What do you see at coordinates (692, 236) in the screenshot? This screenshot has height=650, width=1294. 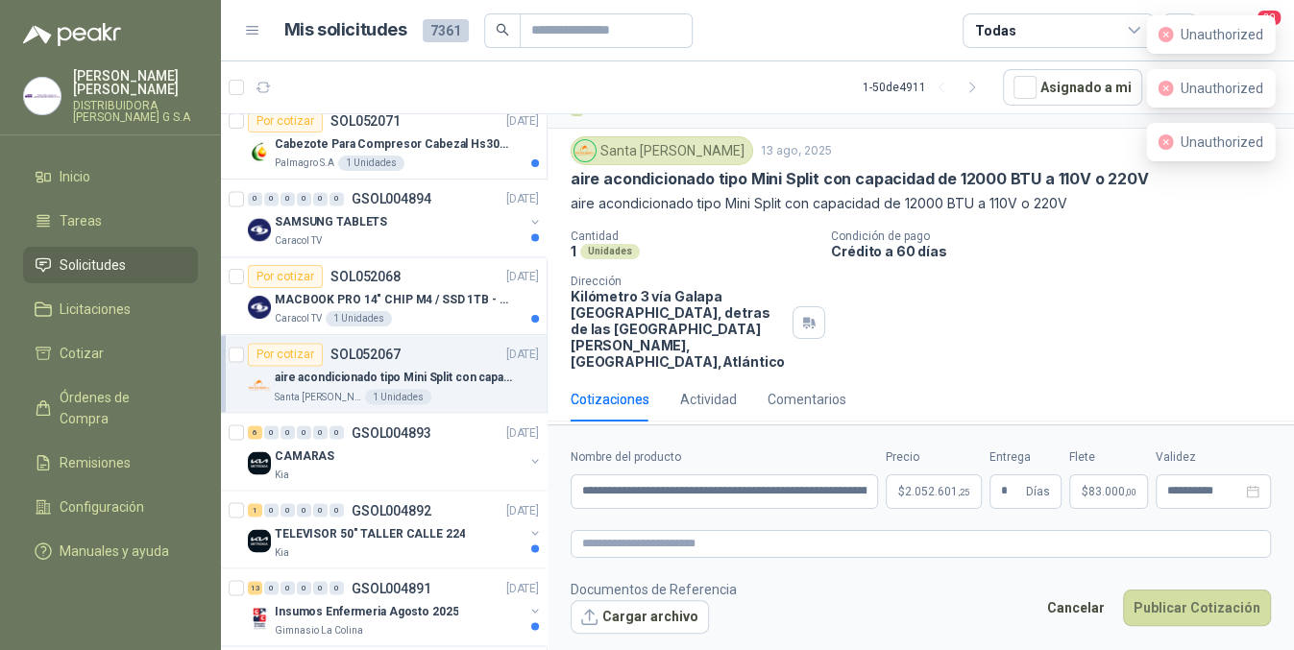 I see `p: Cantidad` at bounding box center [692, 236].